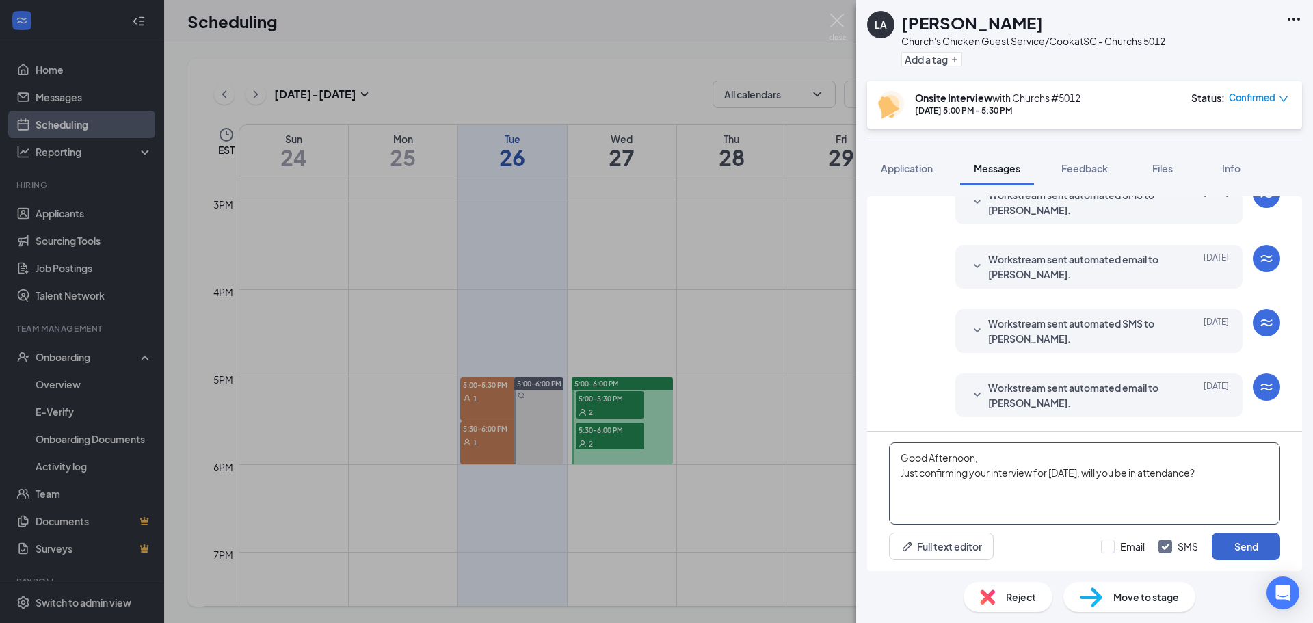 This screenshot has height=623, width=1313. Describe the element at coordinates (1283, 593) in the screenshot. I see `div: Open Intercom Messenger` at that location.